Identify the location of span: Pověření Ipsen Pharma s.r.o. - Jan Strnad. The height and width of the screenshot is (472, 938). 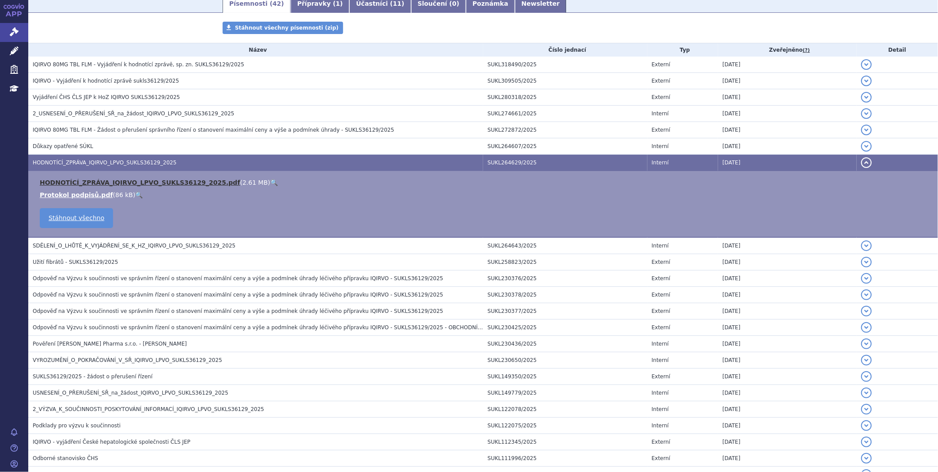
(110, 344).